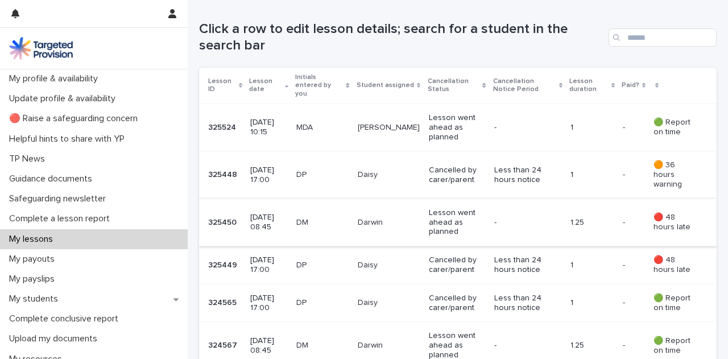 The height and width of the screenshot is (359, 728). I want to click on p: Helpful hints to share with YP, so click(69, 139).